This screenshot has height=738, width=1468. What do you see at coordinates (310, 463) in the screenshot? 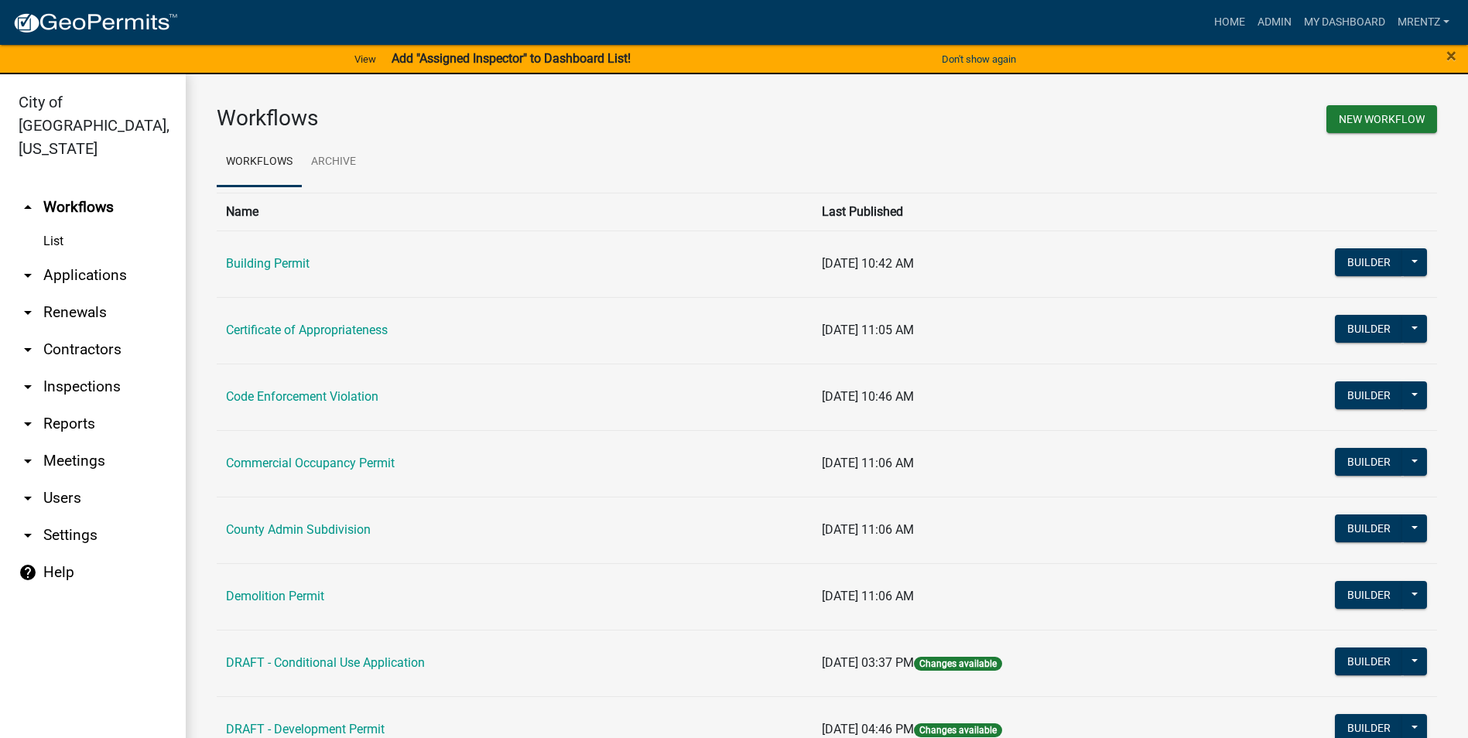
I see `a: Commercial Occupancy Permit` at bounding box center [310, 463].